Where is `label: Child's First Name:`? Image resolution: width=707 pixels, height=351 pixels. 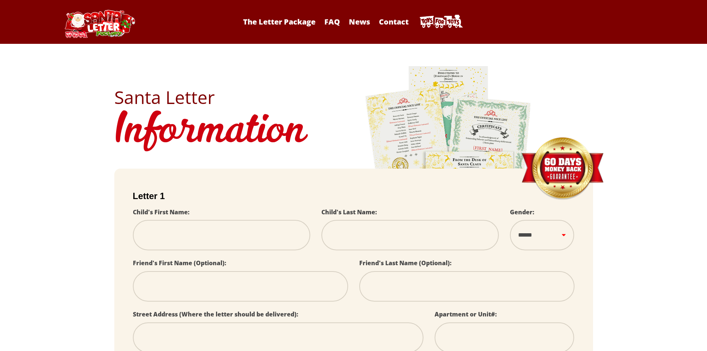
label: Child's First Name: is located at coordinates (161, 212).